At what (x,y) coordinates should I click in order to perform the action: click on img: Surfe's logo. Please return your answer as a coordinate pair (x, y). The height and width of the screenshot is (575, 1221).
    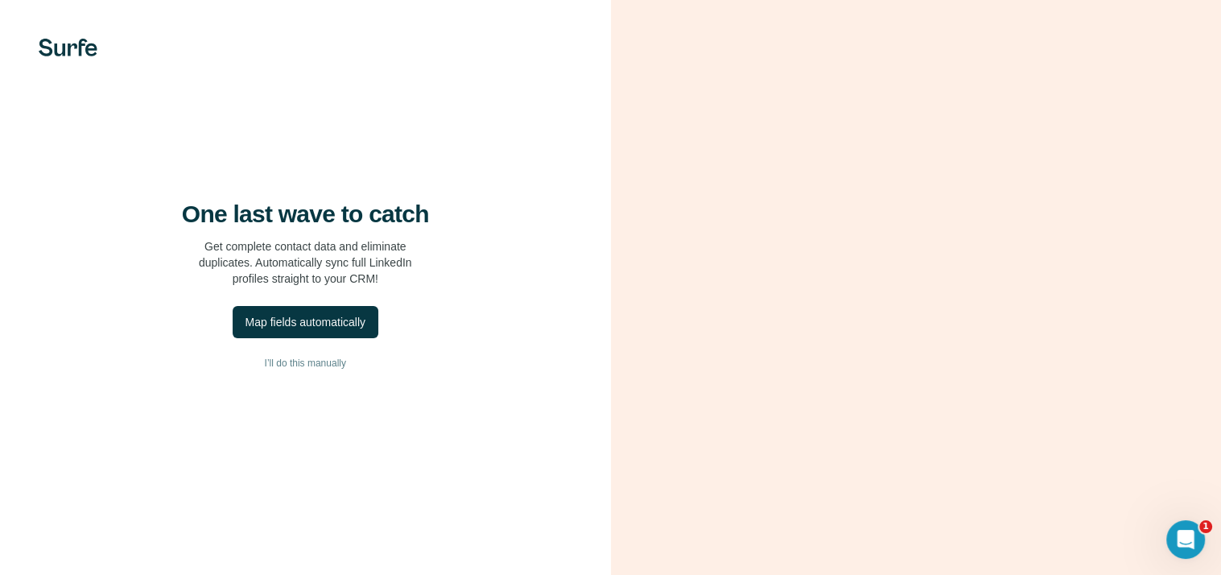
    Looking at the image, I should click on (68, 48).